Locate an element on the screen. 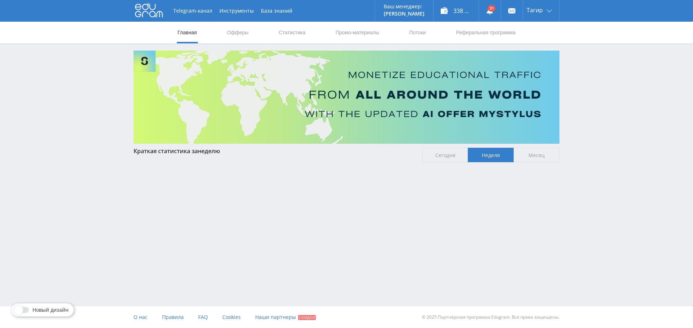 The width and height of the screenshot is (693, 328). div: Краткая статистика за is located at coordinates (274, 151).